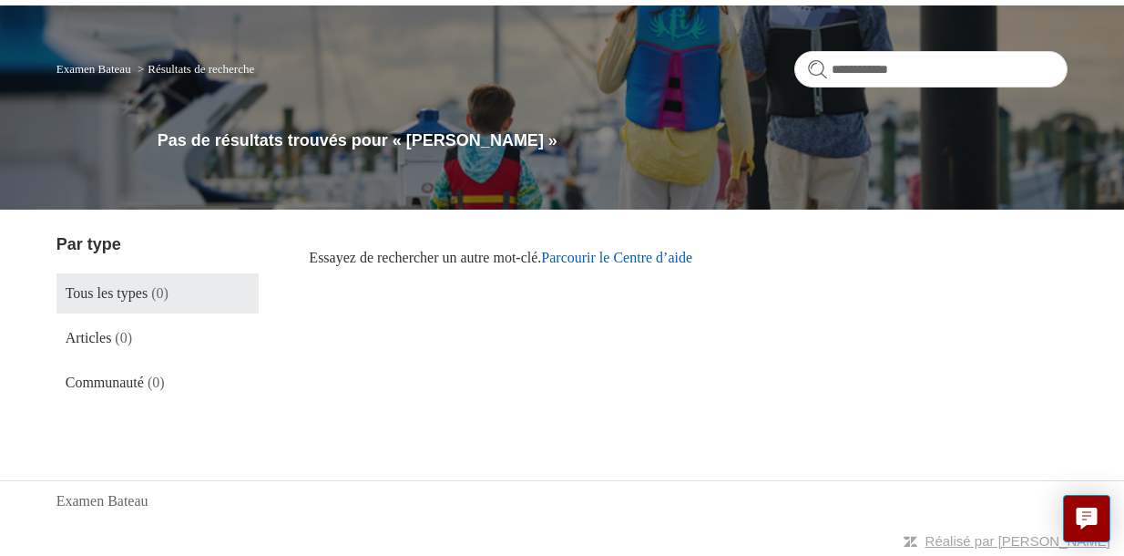  I want to click on p: Essayez de rechercher un autre mot-clé., so click(688, 258).